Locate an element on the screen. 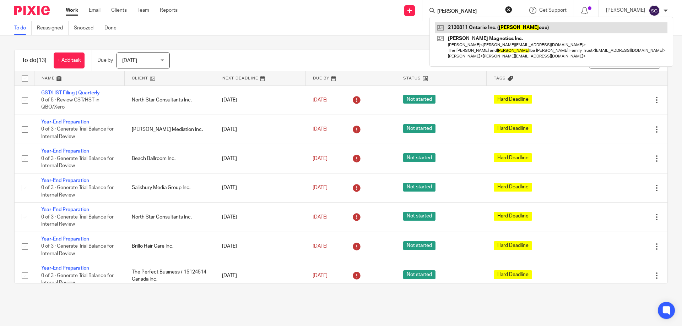 The image size is (682, 326). span: Tags is located at coordinates (500, 78).